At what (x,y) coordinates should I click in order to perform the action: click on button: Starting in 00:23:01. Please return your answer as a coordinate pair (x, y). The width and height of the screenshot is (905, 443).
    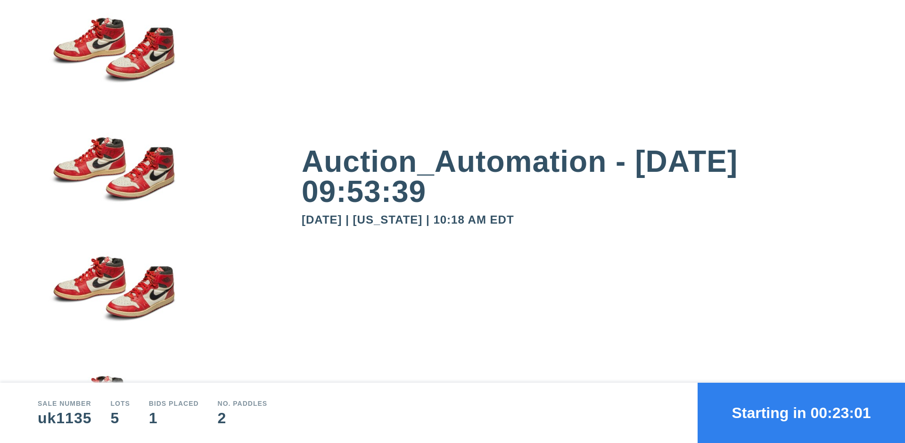
    Looking at the image, I should click on (801, 413).